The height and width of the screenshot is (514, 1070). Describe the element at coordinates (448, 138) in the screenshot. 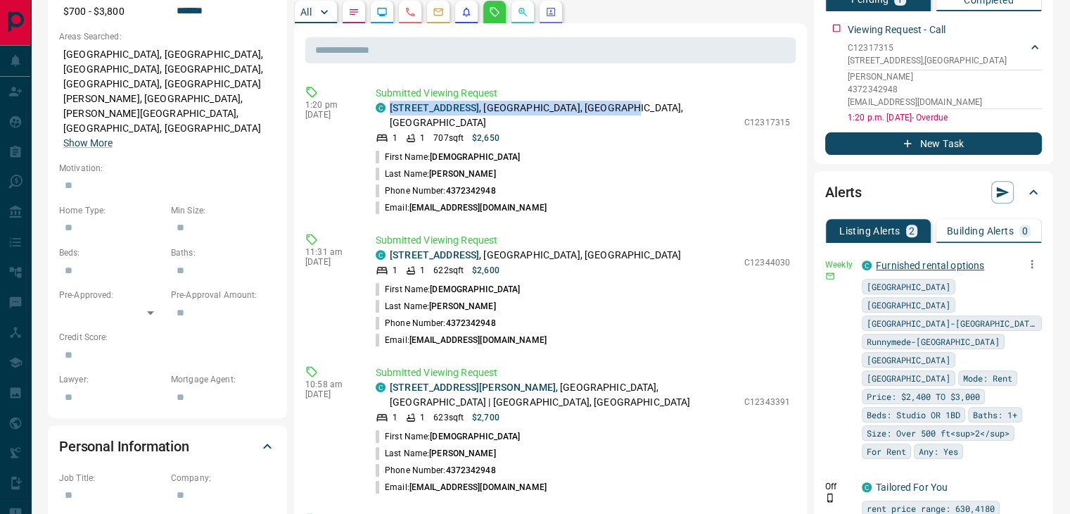

I see `p: 707 sqft` at that location.